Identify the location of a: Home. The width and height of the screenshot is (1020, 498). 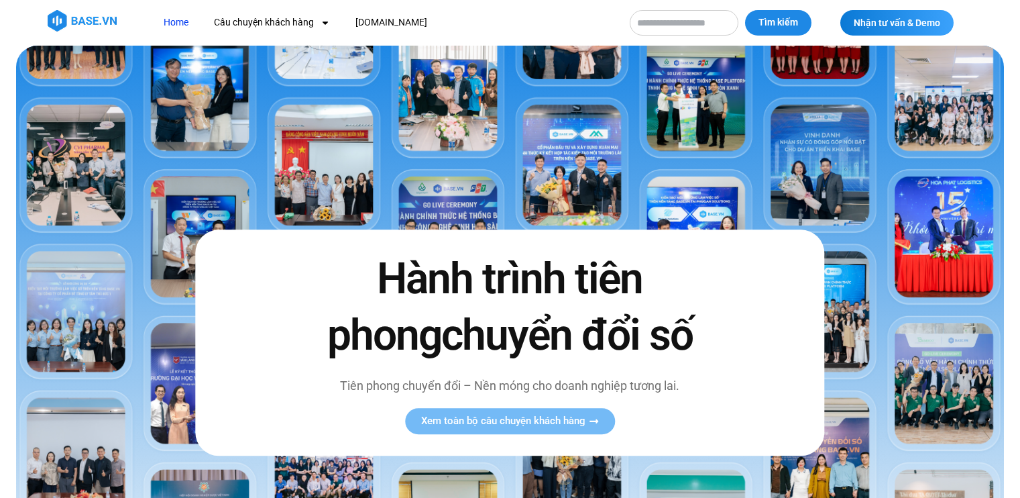
(176, 22).